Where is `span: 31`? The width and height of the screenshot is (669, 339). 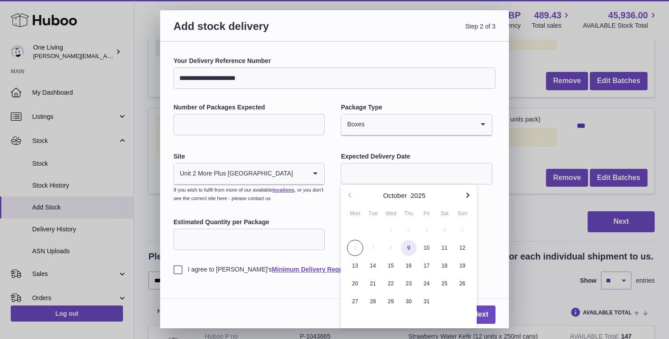
span: 31 is located at coordinates (427, 302).